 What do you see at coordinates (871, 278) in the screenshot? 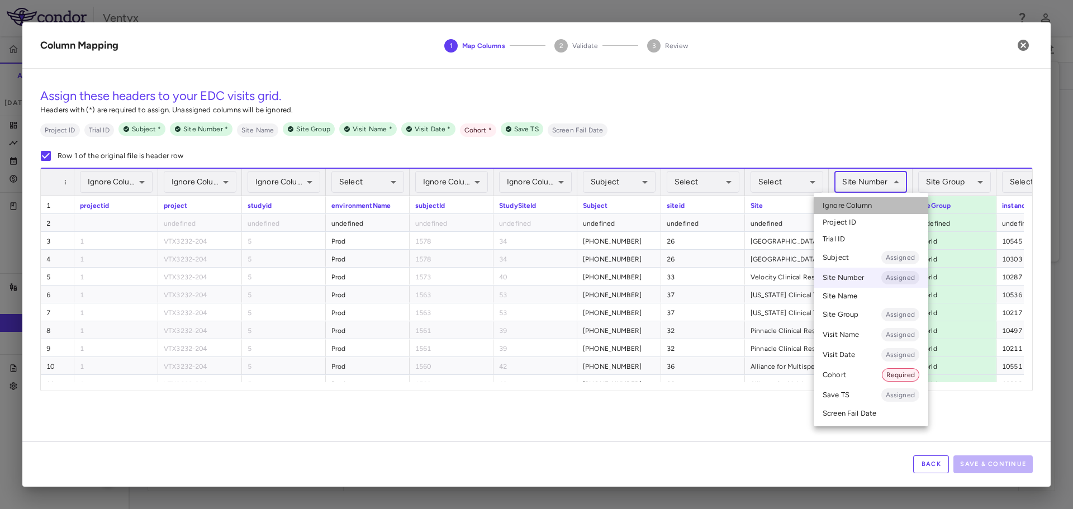
I see `li: Site Number` at bounding box center [871, 278].